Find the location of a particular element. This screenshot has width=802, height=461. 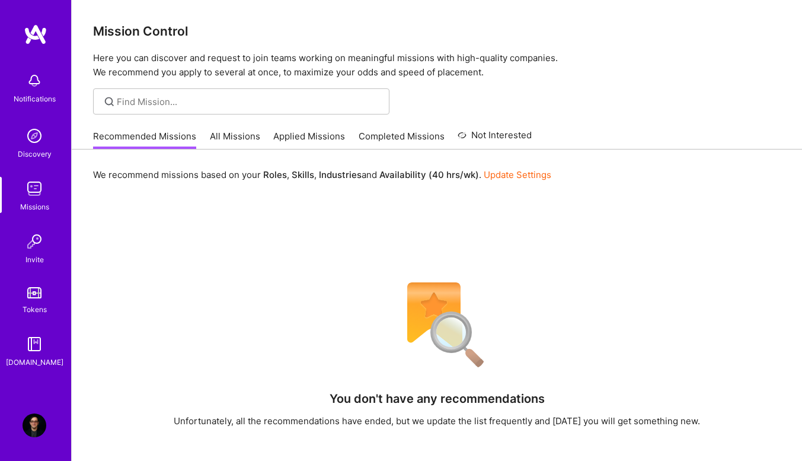

img: bell is located at coordinates (34, 81).